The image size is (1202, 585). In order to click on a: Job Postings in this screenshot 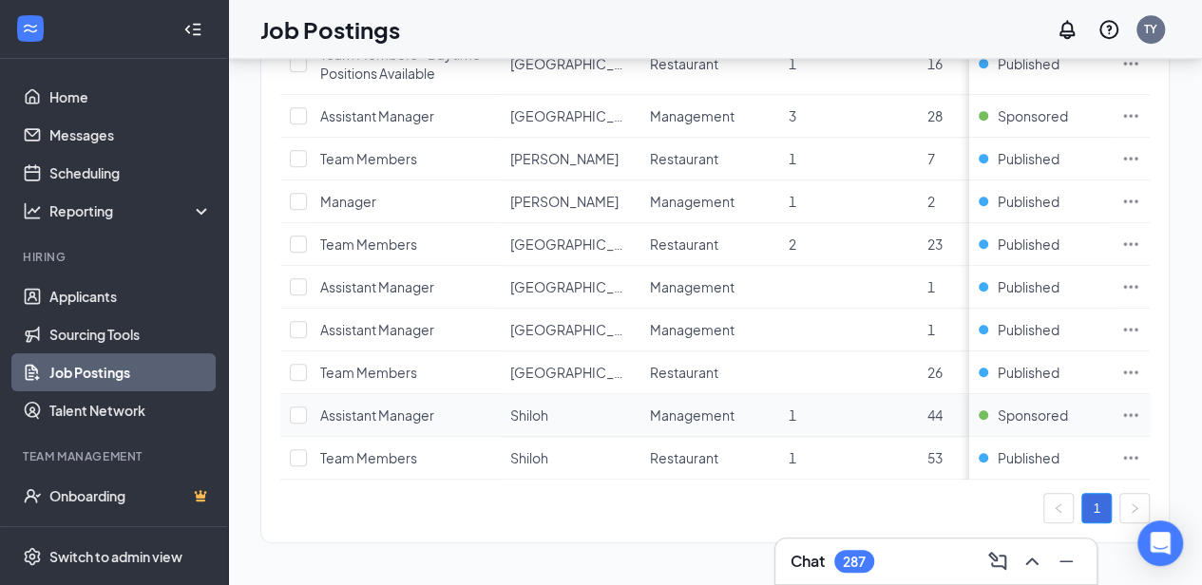, I will do `click(130, 372)`.